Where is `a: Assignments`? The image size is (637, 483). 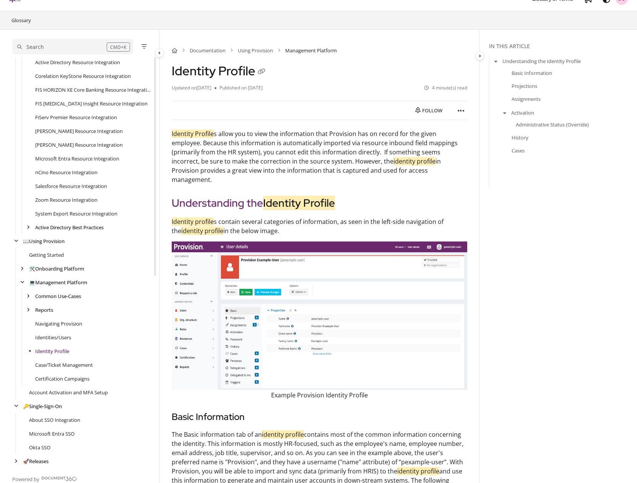 a: Assignments is located at coordinates (526, 99).